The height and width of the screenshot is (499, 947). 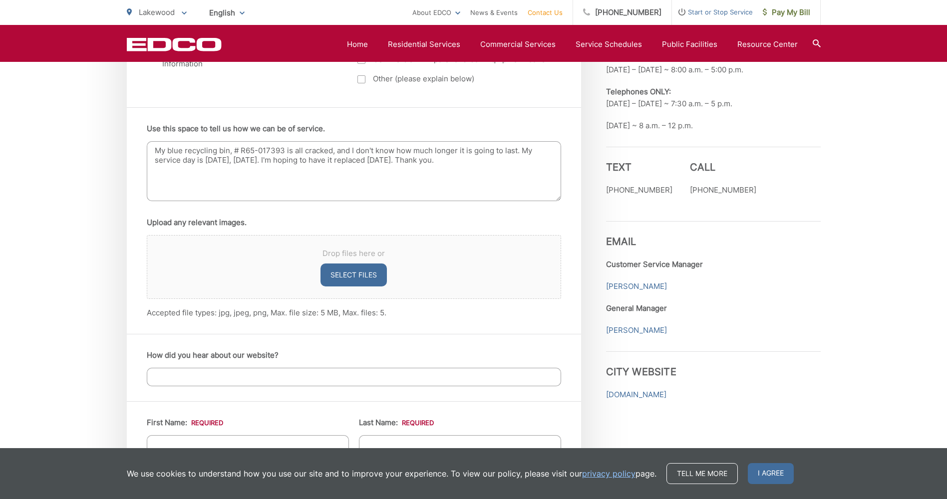 What do you see at coordinates (771, 474) in the screenshot?
I see `span: I agree` at bounding box center [771, 474].